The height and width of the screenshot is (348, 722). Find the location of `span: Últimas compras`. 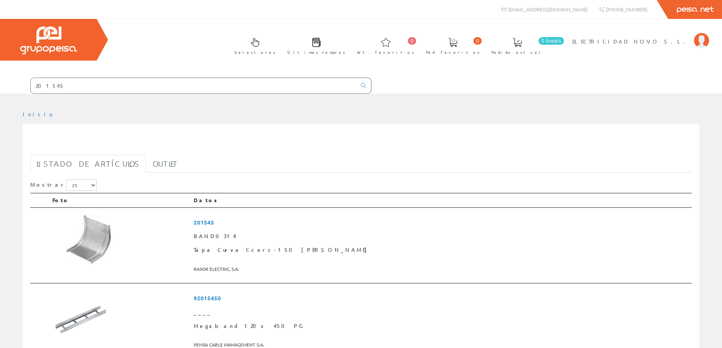

span: Últimas compras is located at coordinates (316, 52).